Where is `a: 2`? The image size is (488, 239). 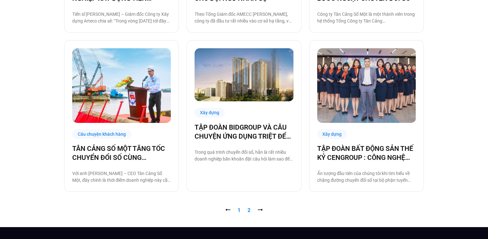
a: 2 is located at coordinates (249, 210).